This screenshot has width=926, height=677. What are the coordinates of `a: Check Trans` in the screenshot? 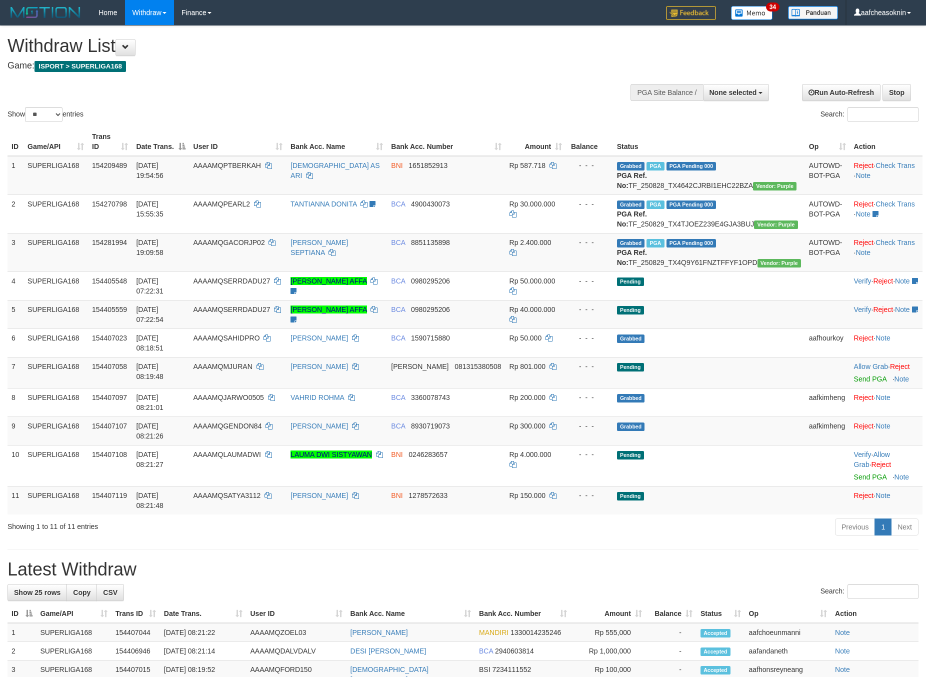 It's located at (895, 166).